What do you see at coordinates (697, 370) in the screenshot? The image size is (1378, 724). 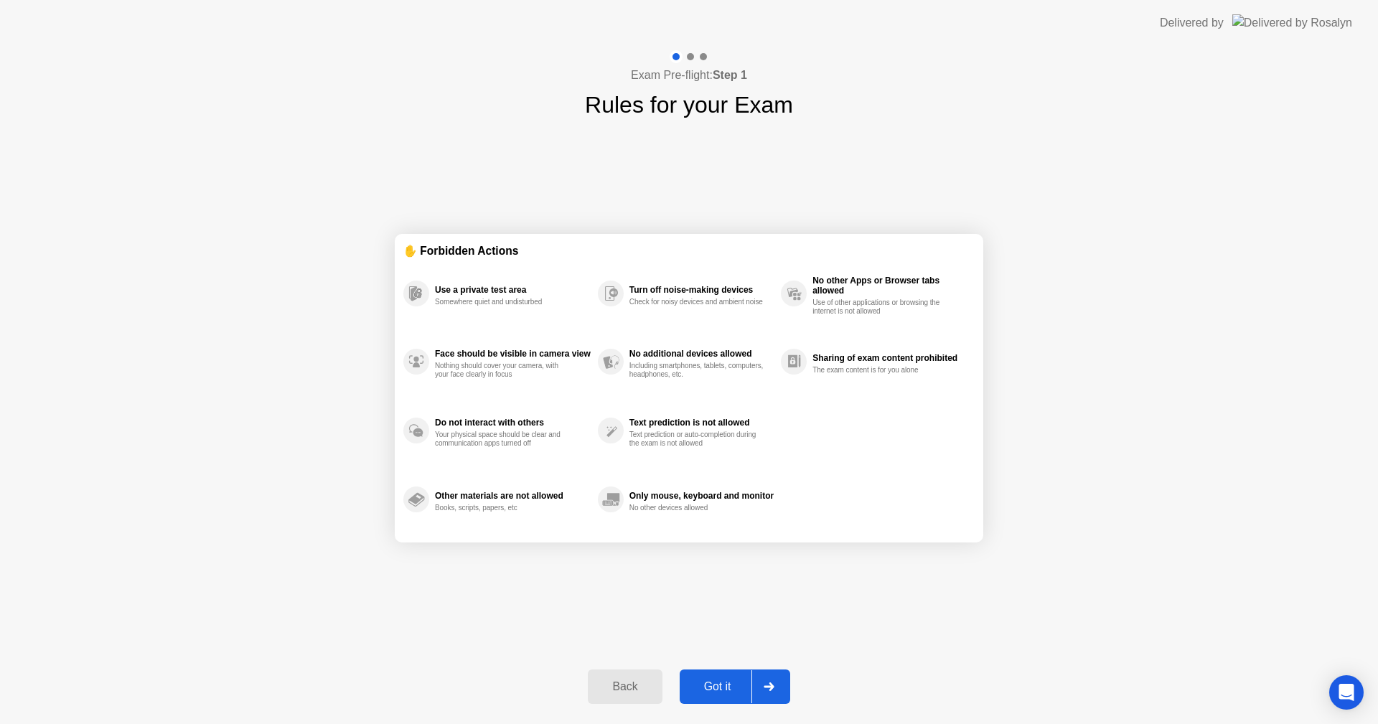 I see `div: Including smartphones, tablets, computers, headphones, etc.` at bounding box center [697, 370].